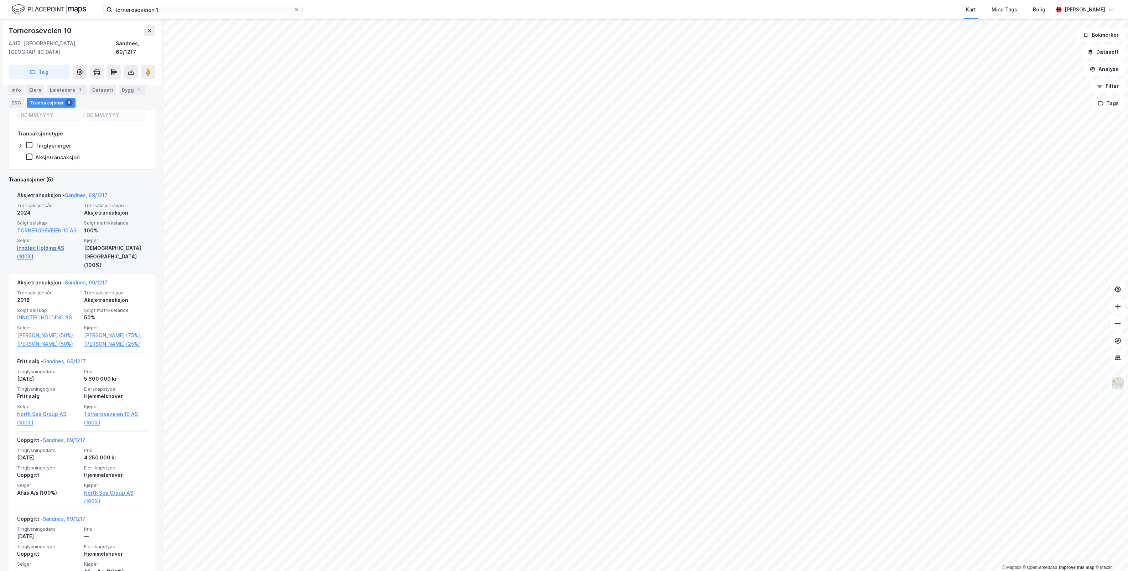 The width and height of the screenshot is (1128, 571). Describe the element at coordinates (103, 90) in the screenshot. I see `div: Datasett` at that location.